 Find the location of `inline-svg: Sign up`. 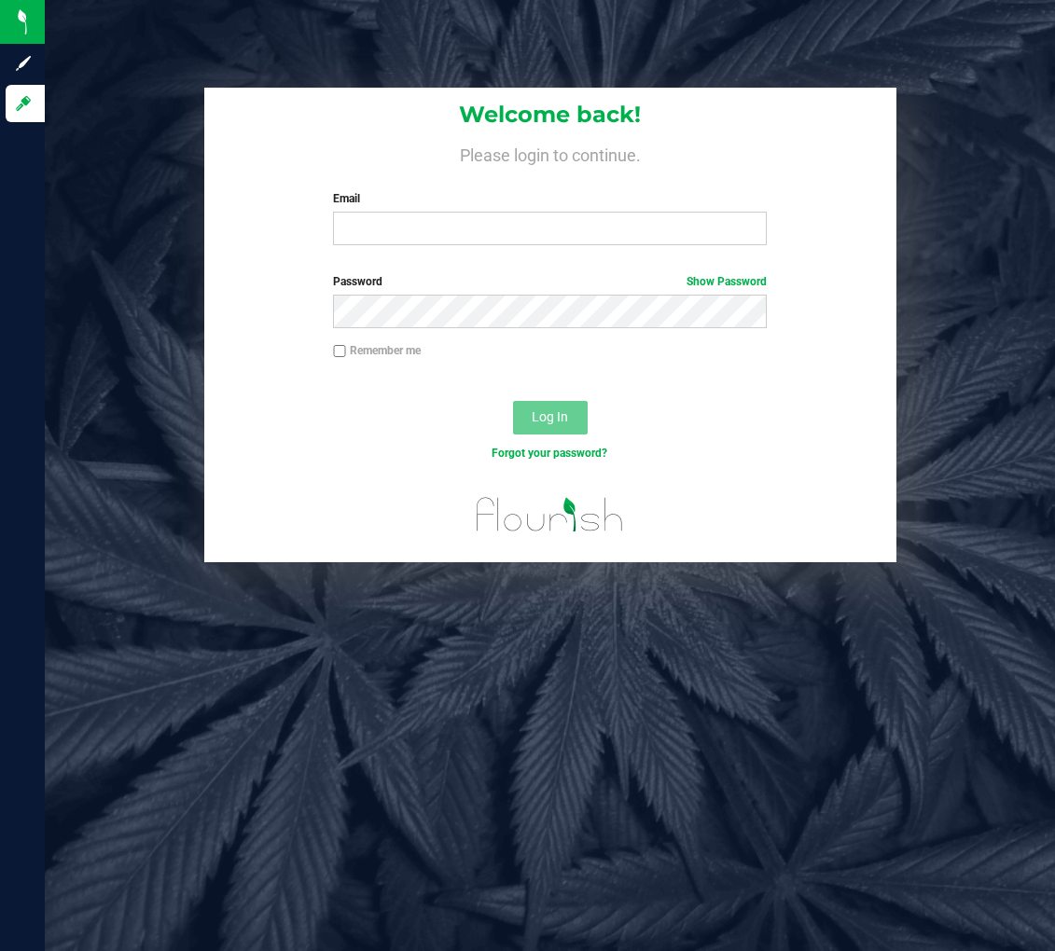

inline-svg: Sign up is located at coordinates (23, 63).